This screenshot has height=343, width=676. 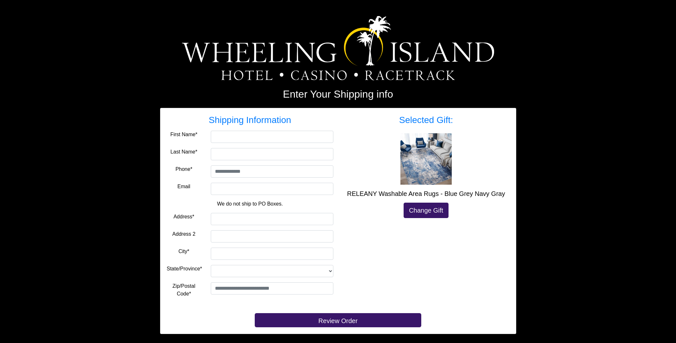 What do you see at coordinates (426, 210) in the screenshot?
I see `a: Change Gift` at bounding box center [426, 210].